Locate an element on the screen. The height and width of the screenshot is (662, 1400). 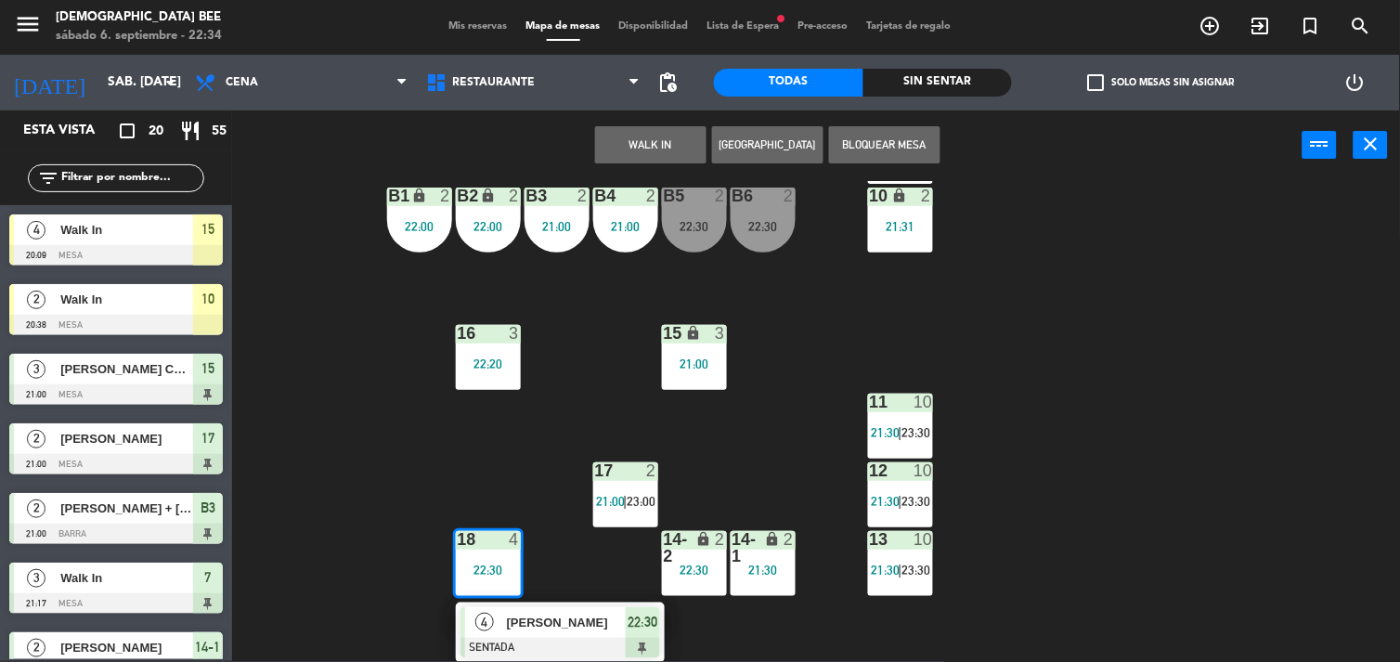
span: 21:00 is located at coordinates (611, 501).